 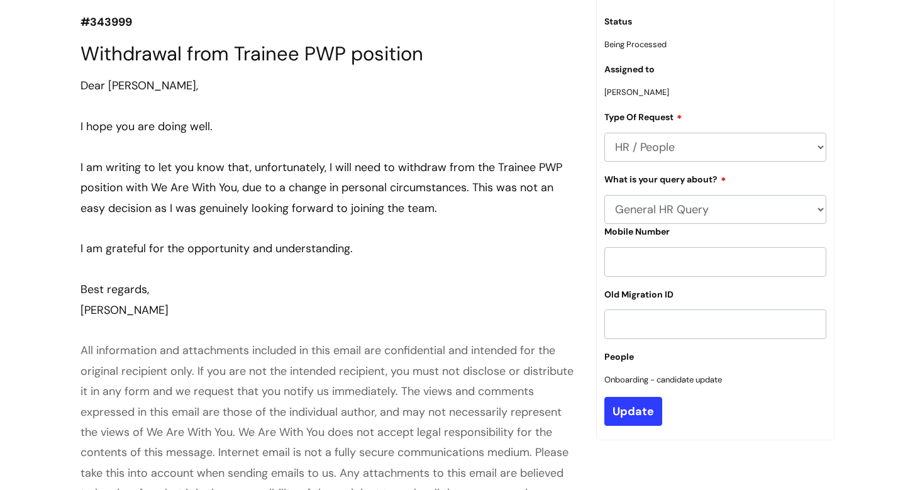 What do you see at coordinates (665, 179) in the screenshot?
I see `label: What is your query about?` at bounding box center [665, 179].